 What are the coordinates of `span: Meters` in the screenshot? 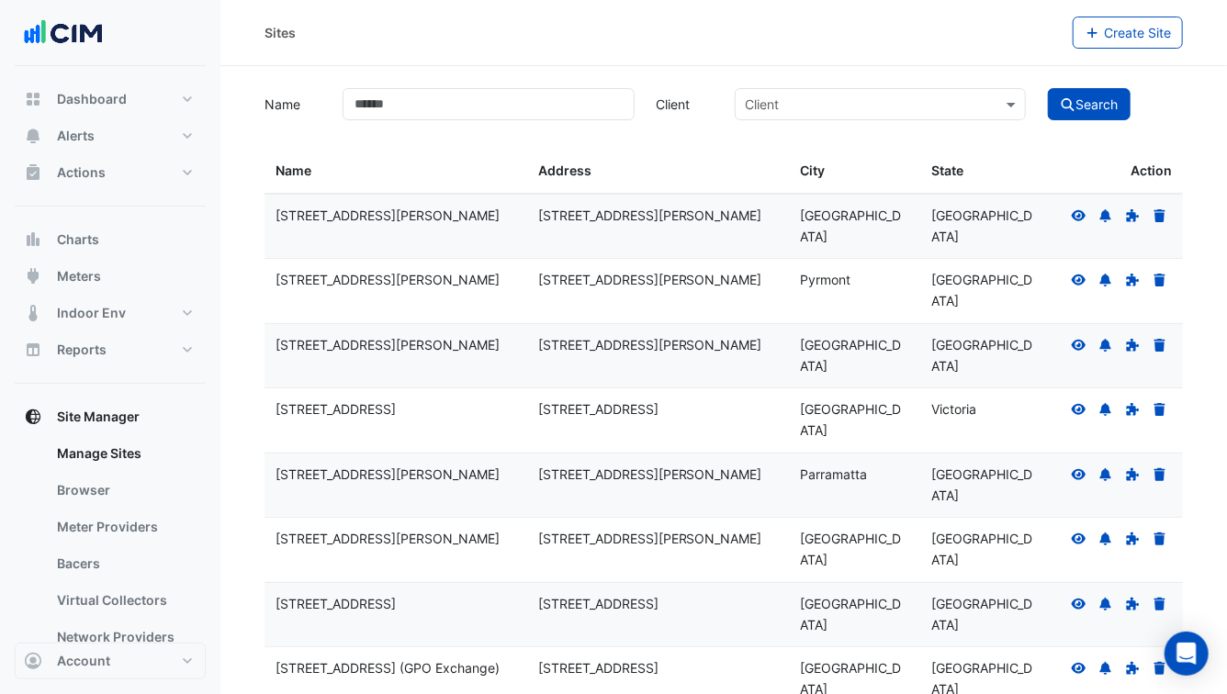 It's located at (79, 276).